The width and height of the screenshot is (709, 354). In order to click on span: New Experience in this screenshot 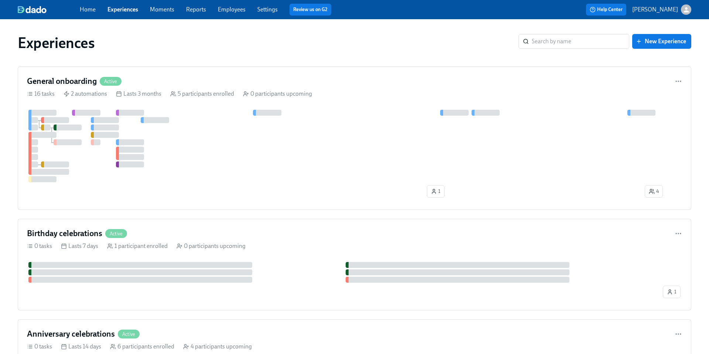, I will do `click(662, 41)`.